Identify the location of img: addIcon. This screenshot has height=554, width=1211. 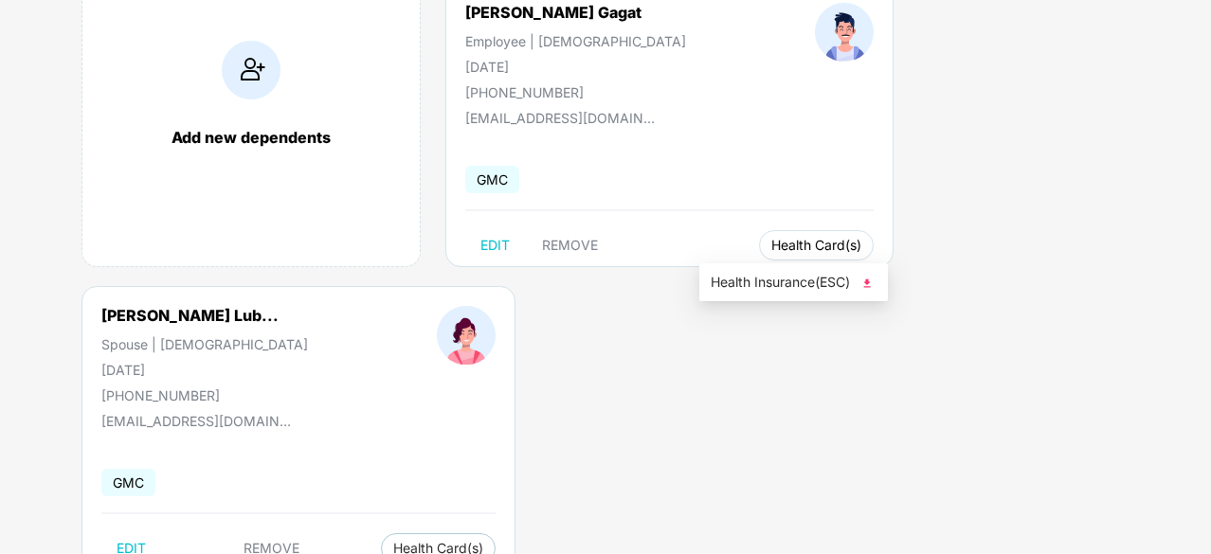
(251, 70).